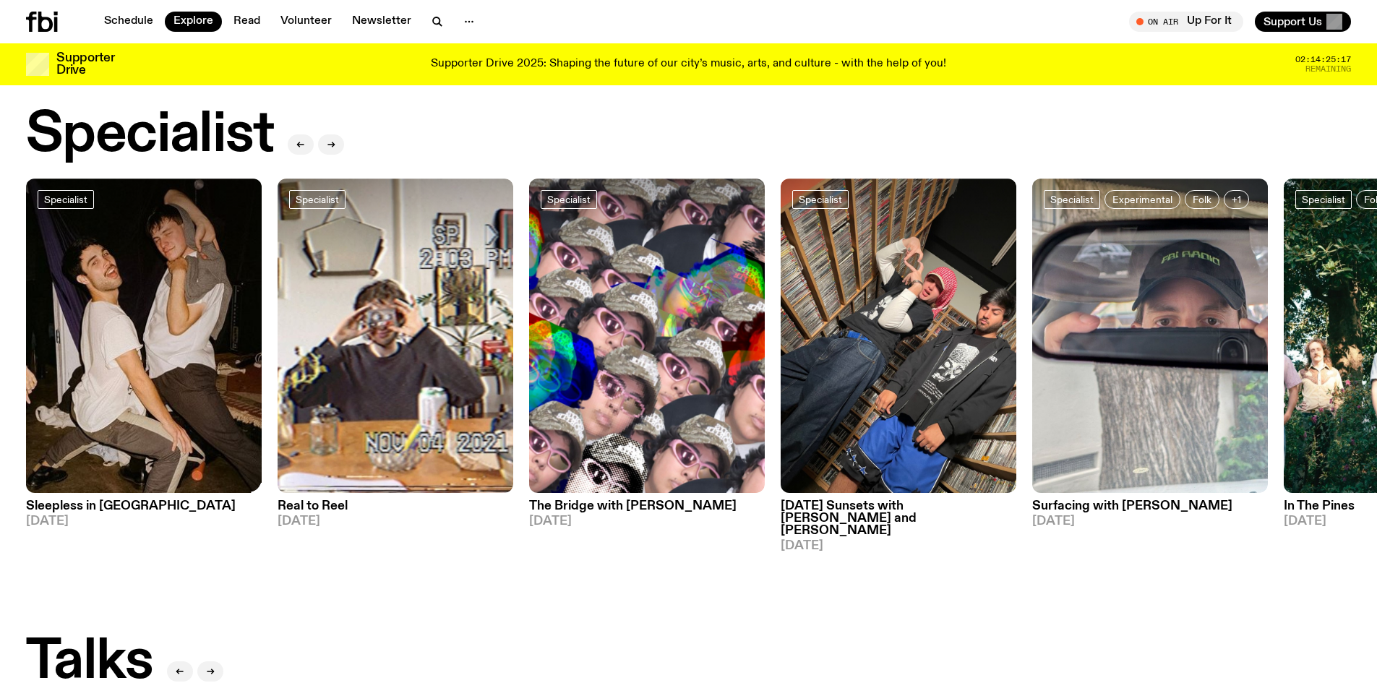  What do you see at coordinates (1293, 22) in the screenshot?
I see `span: Support Us` at bounding box center [1293, 22].